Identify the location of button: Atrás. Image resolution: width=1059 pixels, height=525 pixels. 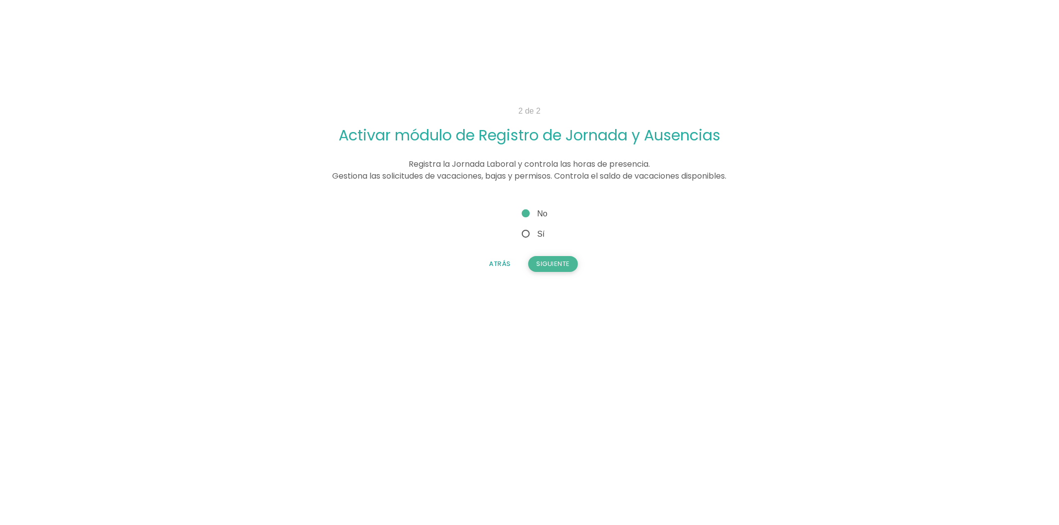
(500, 264).